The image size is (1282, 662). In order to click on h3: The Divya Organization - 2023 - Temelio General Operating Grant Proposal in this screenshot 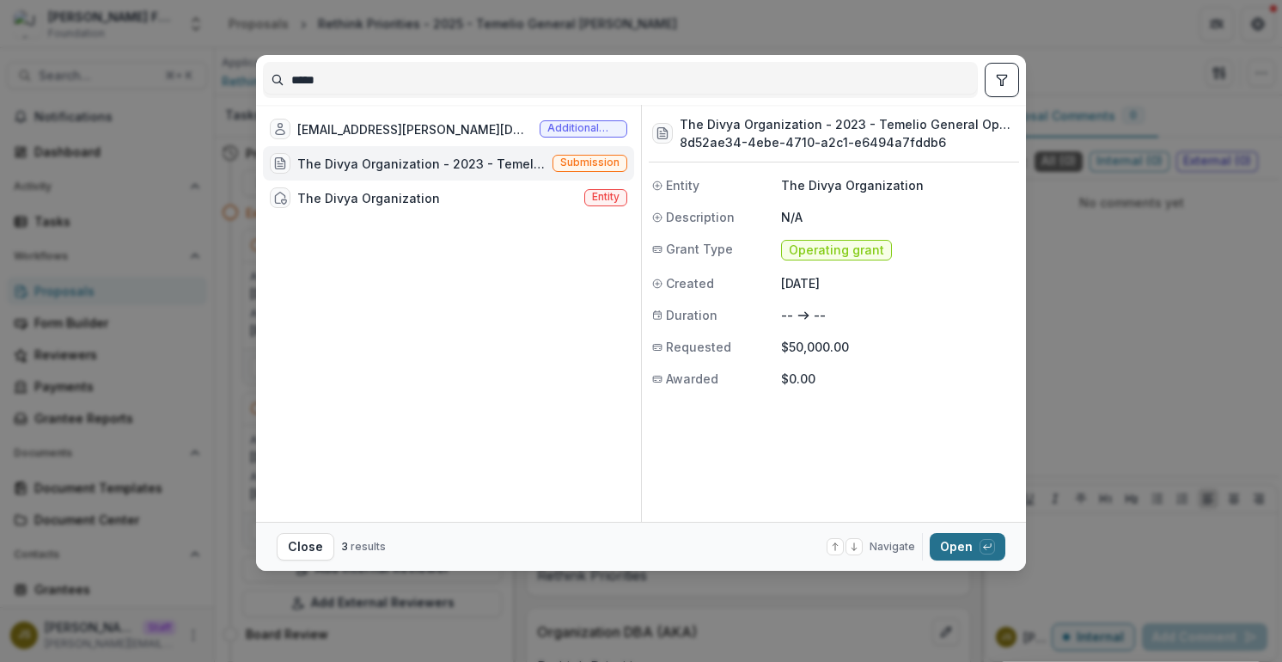, I will do `click(847, 124)`.